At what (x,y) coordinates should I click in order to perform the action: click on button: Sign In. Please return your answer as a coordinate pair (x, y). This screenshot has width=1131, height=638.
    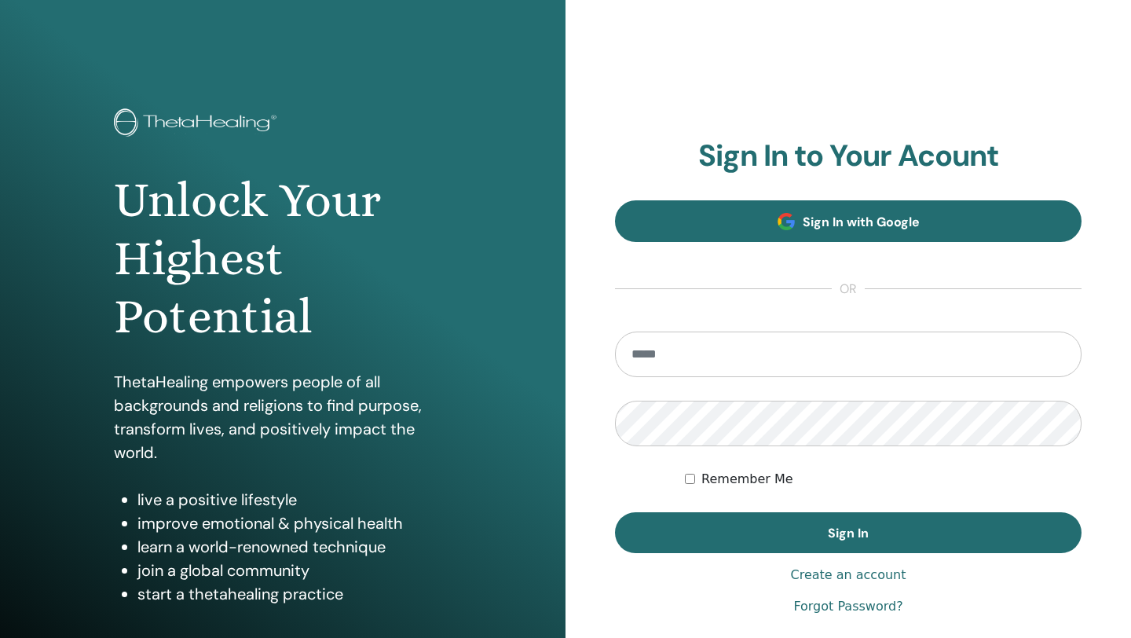
    Looking at the image, I should click on (848, 533).